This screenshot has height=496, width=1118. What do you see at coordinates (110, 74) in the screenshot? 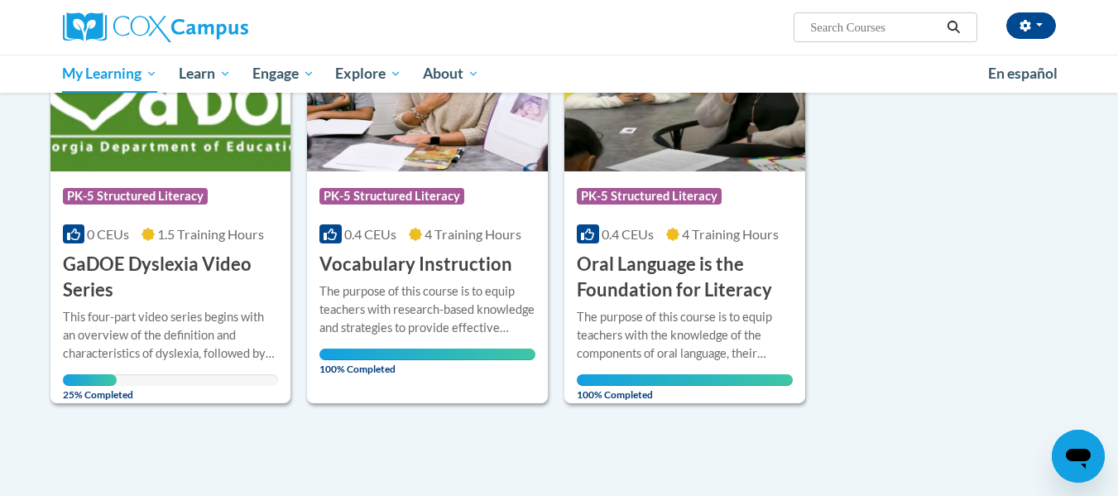
I see `a: My Learning` at bounding box center [110, 74].